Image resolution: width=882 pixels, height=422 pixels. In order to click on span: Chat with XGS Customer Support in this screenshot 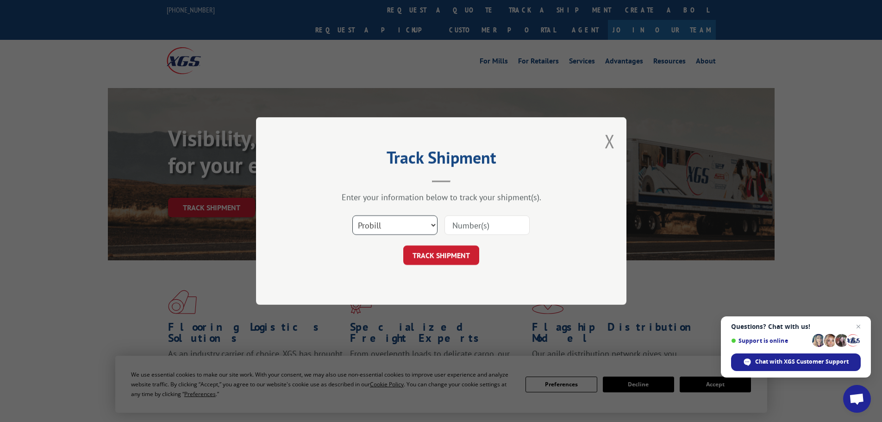, I will do `click(802, 361)`.